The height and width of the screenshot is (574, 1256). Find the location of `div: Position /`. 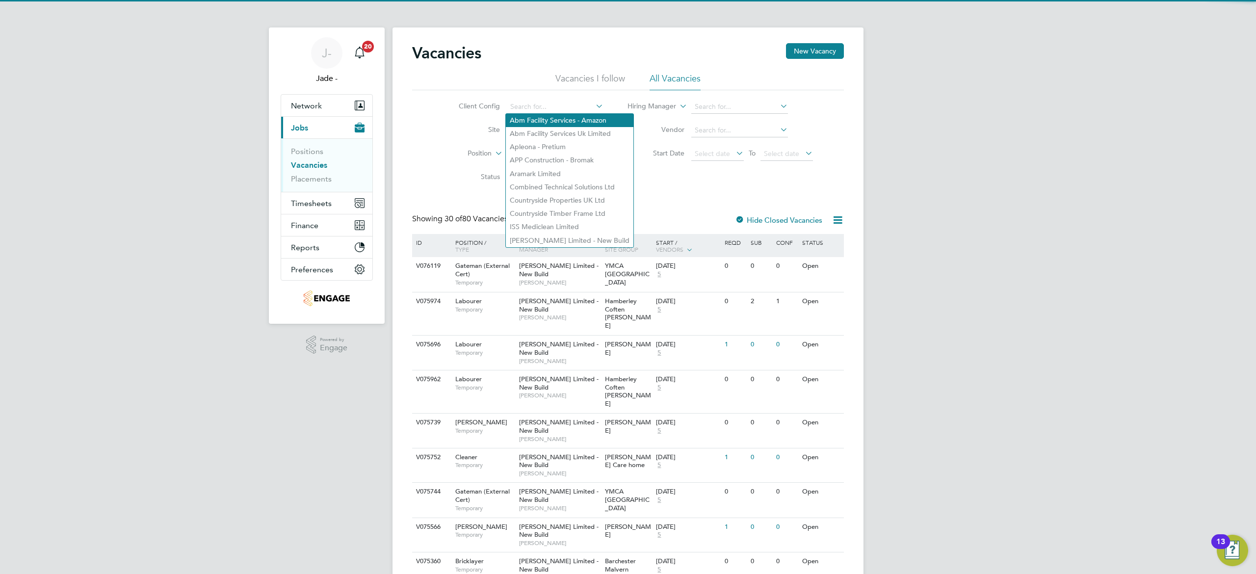

div: Position / is located at coordinates (482, 246).